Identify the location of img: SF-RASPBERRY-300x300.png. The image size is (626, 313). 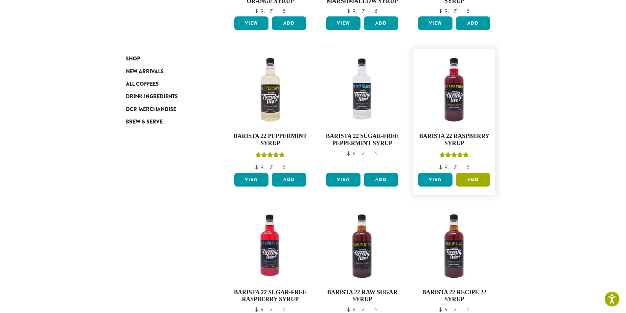
(270, 246).